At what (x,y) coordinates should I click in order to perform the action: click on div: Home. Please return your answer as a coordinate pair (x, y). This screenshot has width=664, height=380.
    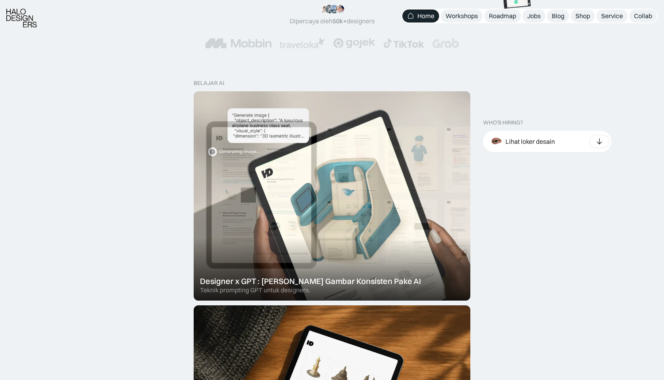
    Looking at the image, I should click on (426, 16).